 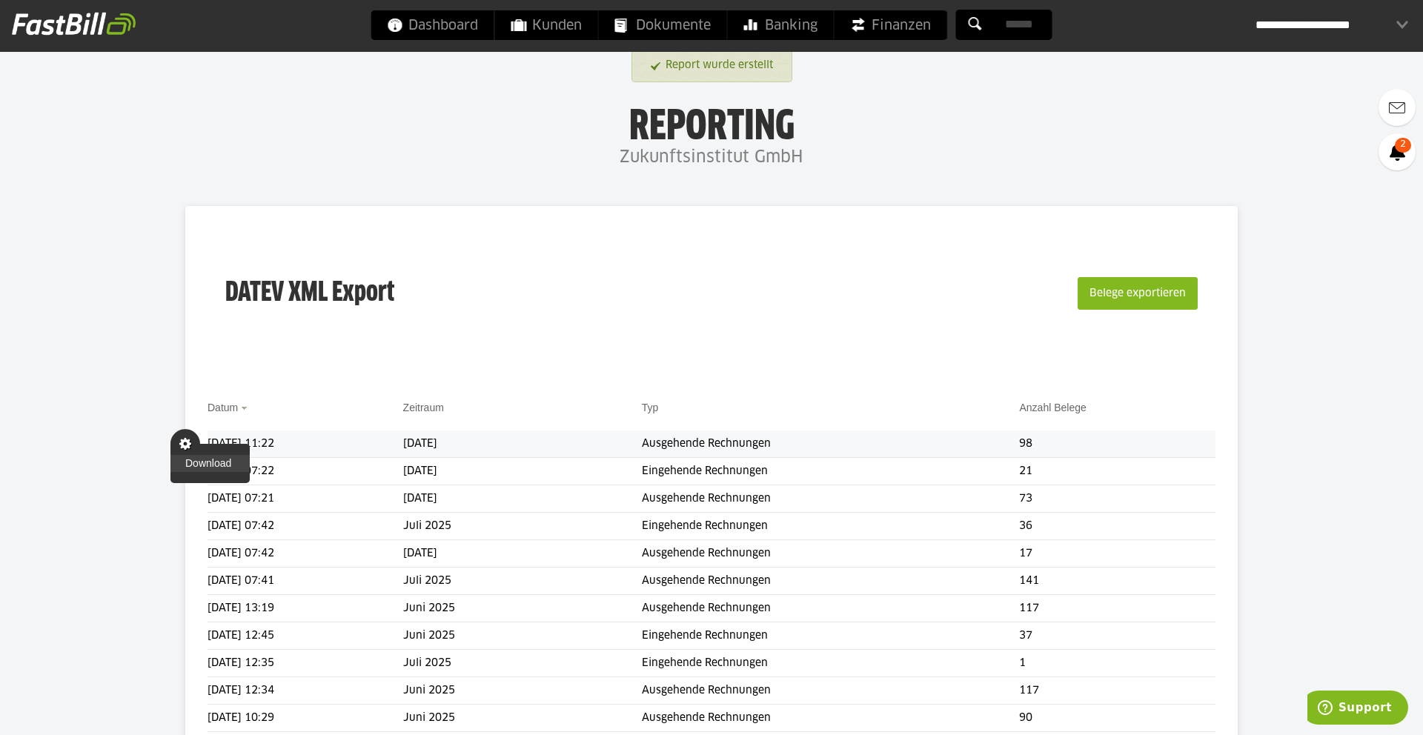 I want to click on img: fastbill_logo_white.png, so click(x=73, y=24).